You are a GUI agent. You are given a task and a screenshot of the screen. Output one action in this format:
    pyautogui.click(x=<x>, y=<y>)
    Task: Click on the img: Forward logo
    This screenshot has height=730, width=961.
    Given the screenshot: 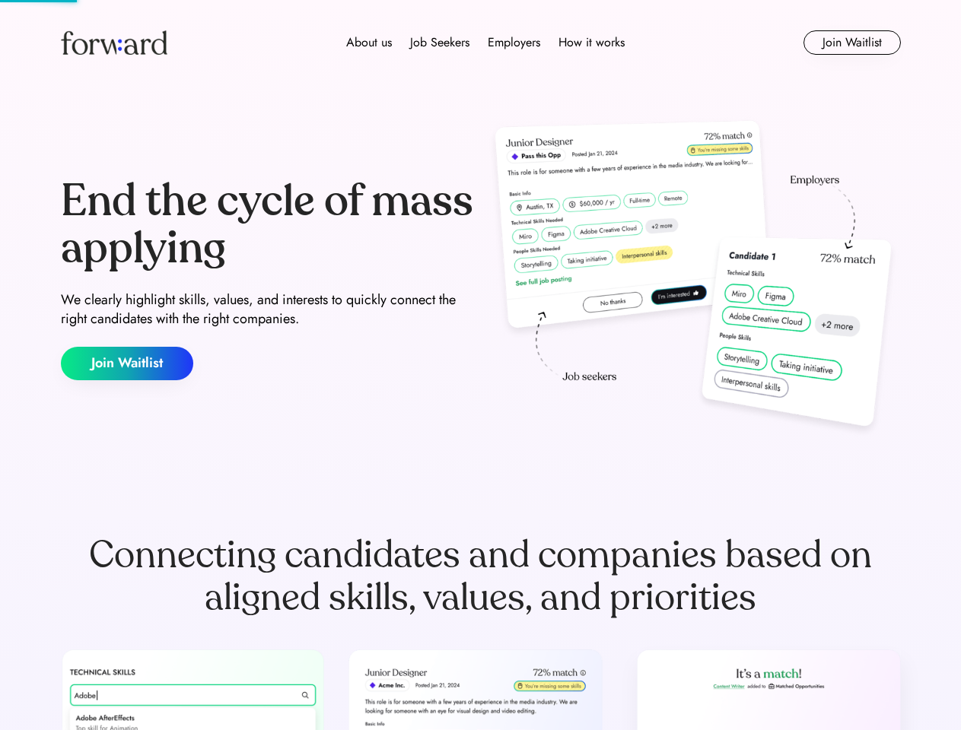 What is the action you would take?
    pyautogui.click(x=114, y=43)
    